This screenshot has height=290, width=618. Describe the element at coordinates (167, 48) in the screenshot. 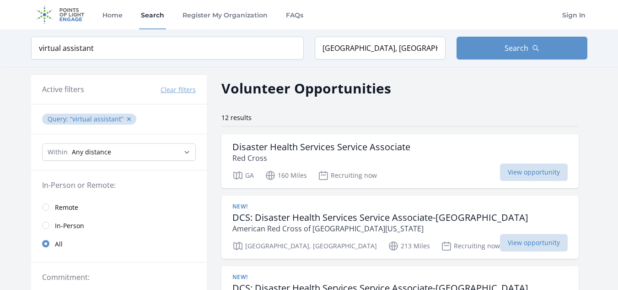

I see `input: Keyword` at that location.